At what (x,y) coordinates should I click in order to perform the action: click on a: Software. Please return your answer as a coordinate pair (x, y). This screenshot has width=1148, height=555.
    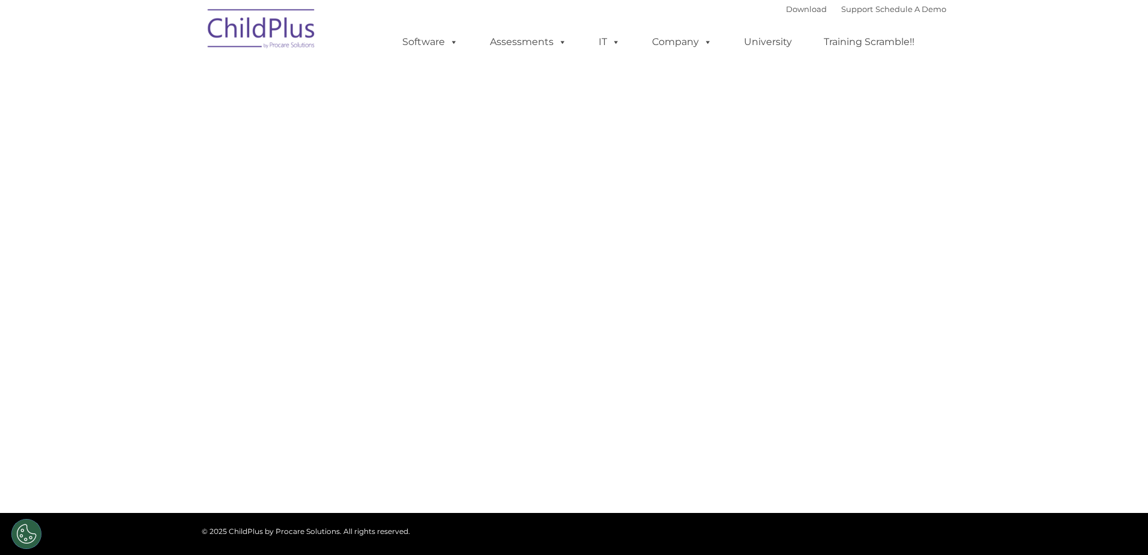
    Looking at the image, I should click on (430, 42).